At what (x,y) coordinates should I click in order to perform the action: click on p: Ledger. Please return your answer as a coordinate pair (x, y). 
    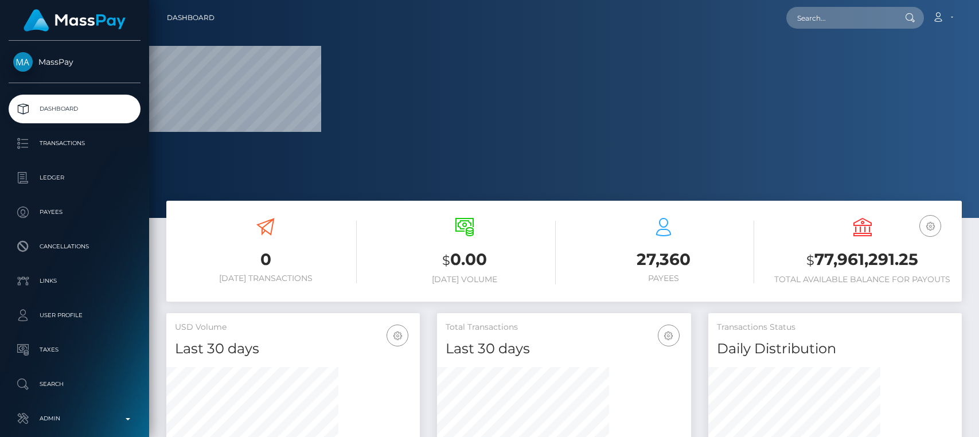
    Looking at the image, I should click on (75, 178).